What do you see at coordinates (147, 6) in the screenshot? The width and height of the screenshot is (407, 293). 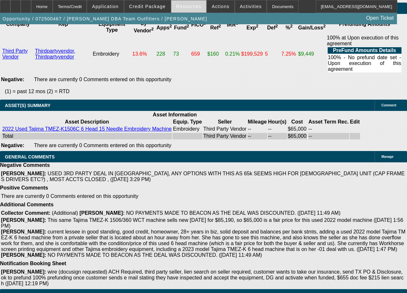 I see `button: Credit Package` at bounding box center [147, 6].